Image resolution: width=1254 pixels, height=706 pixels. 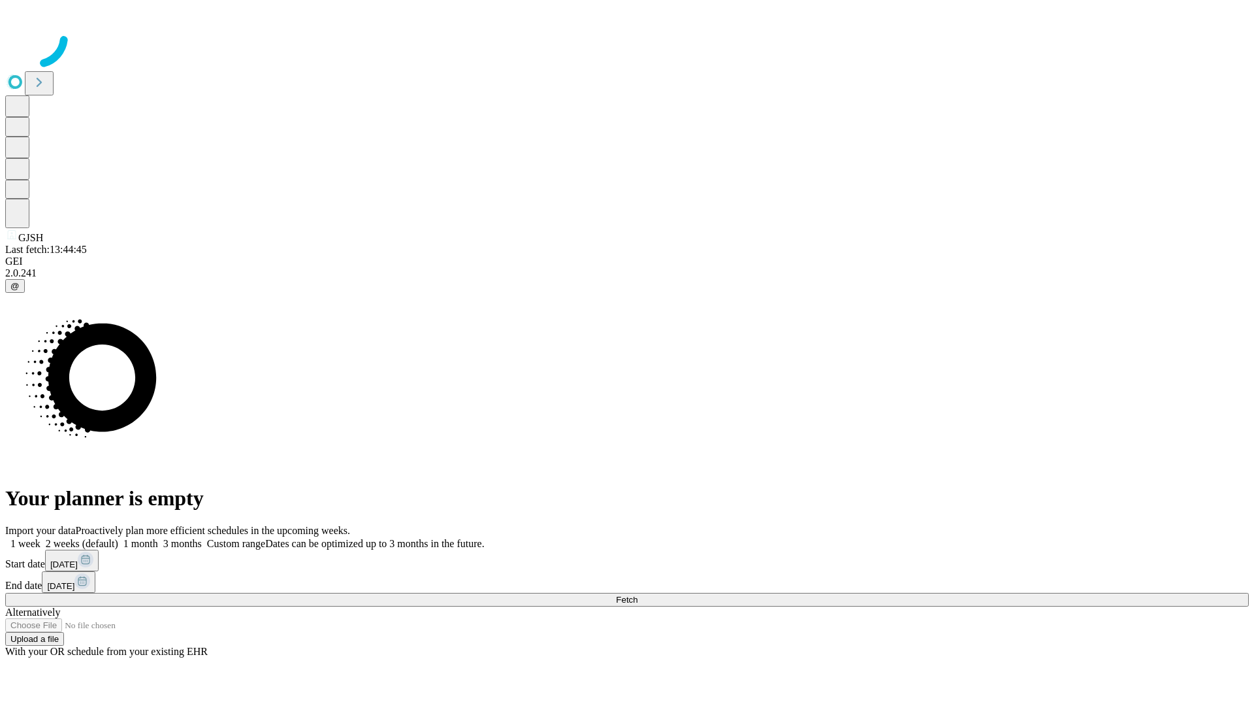 What do you see at coordinates (627, 273) in the screenshot?
I see `div: 2.0.241` at bounding box center [627, 273].